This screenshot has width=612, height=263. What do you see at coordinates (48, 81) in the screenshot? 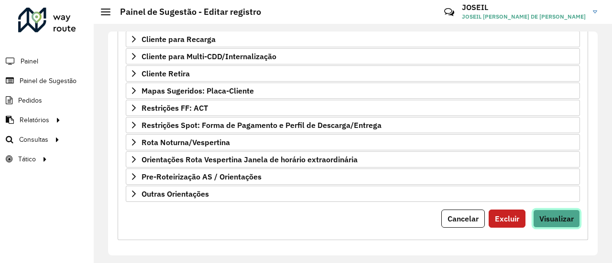
I see `span: Painel de Sugestão` at bounding box center [48, 81].